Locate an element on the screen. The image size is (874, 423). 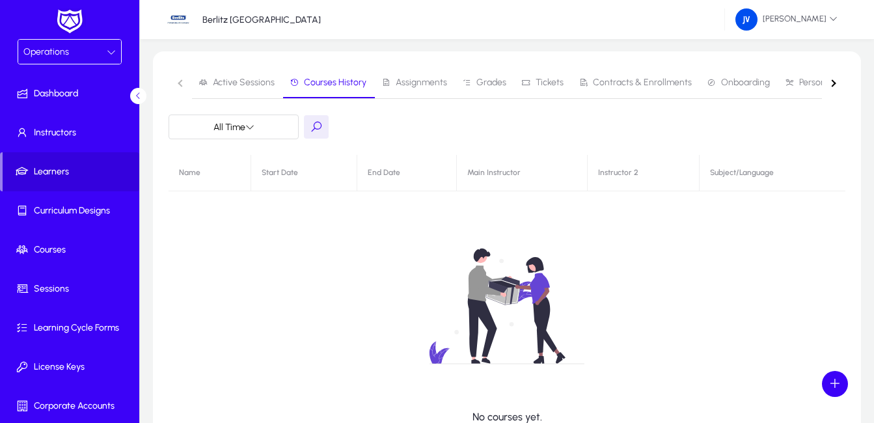
img: 162.png is located at coordinates (747, 20).